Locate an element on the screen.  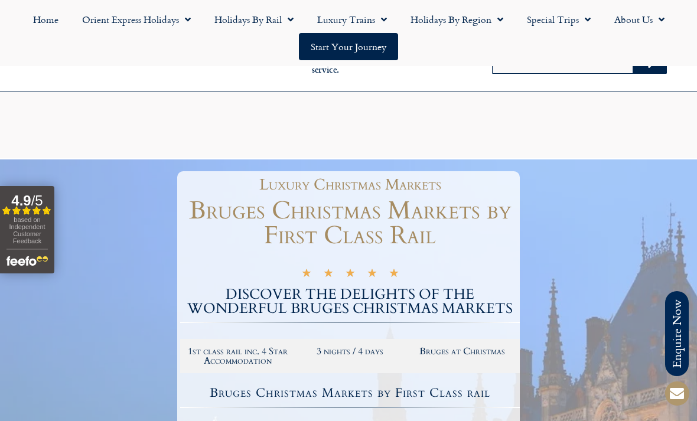
h2: 3 nights / 4 days is located at coordinates (350, 352).